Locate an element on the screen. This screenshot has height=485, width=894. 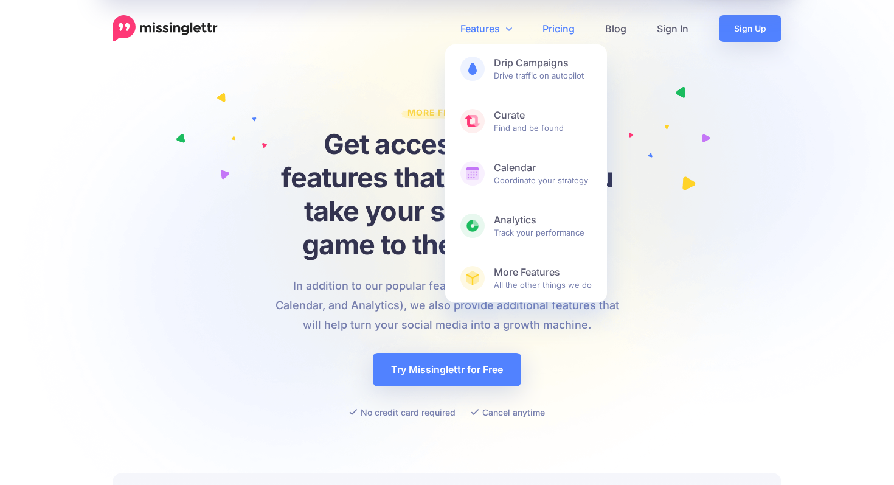
b: Analytics is located at coordinates (543, 220).